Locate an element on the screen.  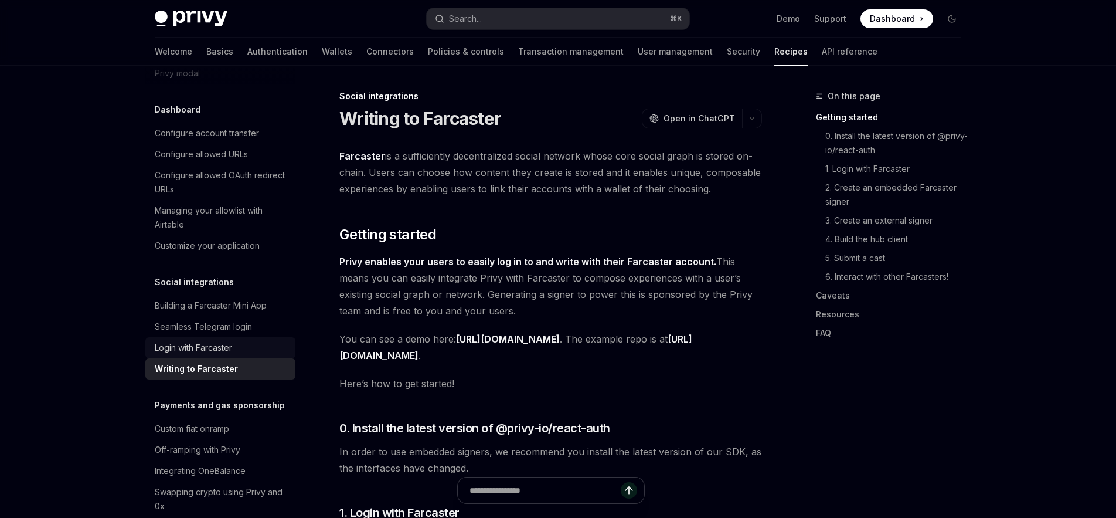
a: 2. Create an embedded Farcaster signer is located at coordinates (898, 195).